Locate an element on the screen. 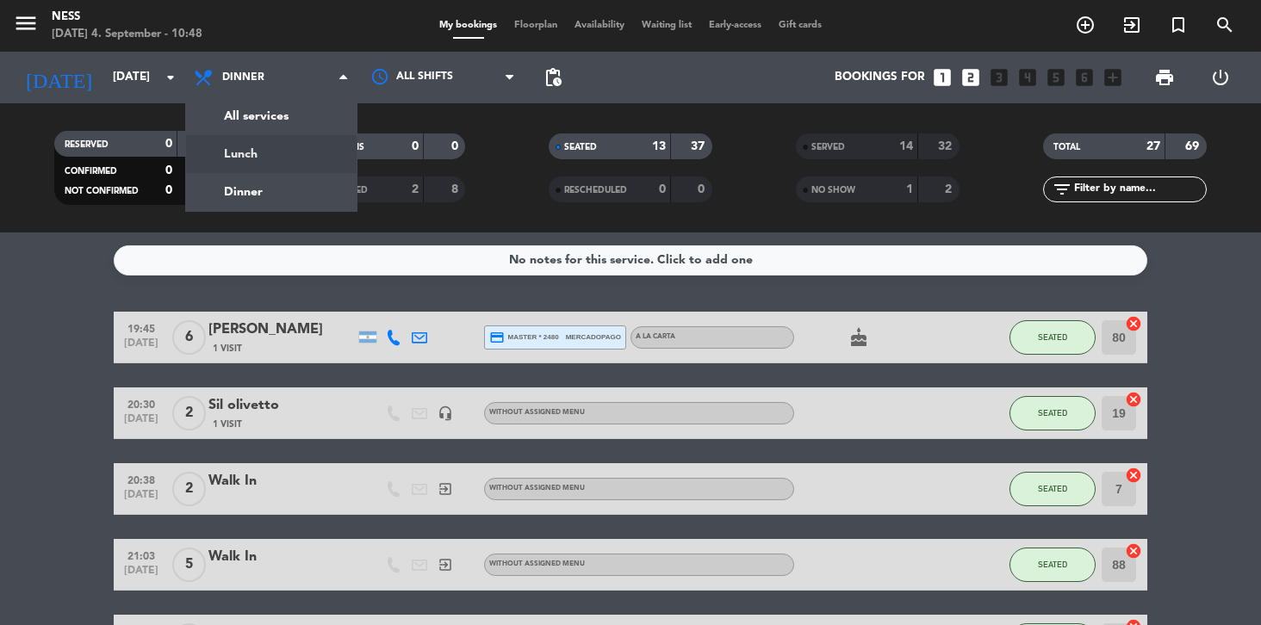 Image resolution: width=1261 pixels, height=625 pixels. span: pending_actions is located at coordinates (553, 78).